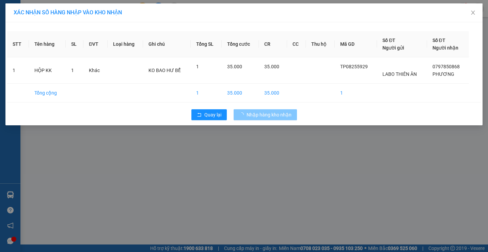 The height and width of the screenshot is (252, 488). I want to click on button: rollbackQuay lại, so click(209, 115).